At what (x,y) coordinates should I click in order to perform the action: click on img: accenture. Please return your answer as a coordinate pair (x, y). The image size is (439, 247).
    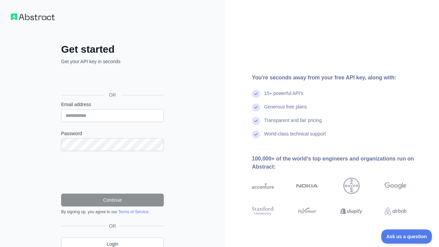
    Looking at the image, I should click on (263, 186).